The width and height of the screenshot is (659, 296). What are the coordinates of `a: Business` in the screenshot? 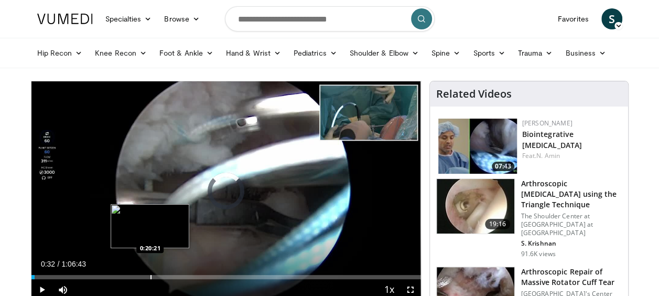 It's located at (585, 53).